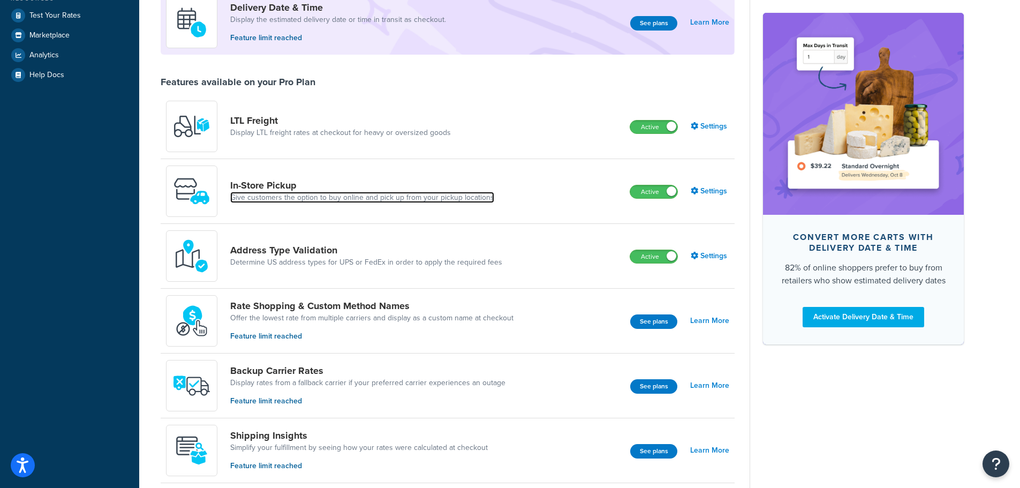 This screenshot has height=488, width=1020. Describe the element at coordinates (192, 450) in the screenshot. I see `img: Acw9rhKYsOEjAAAAAElFTkSuQmCC` at that location.